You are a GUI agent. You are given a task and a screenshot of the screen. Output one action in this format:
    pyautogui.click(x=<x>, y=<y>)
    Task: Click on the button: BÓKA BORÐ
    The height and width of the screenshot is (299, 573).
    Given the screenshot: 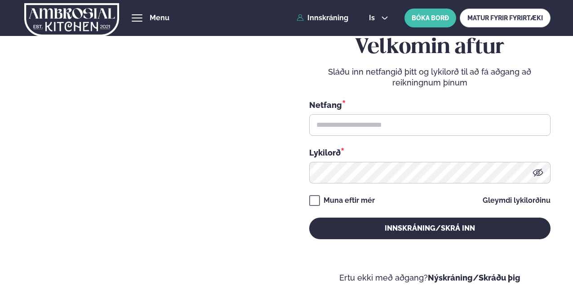 What is the action you would take?
    pyautogui.click(x=430, y=18)
    